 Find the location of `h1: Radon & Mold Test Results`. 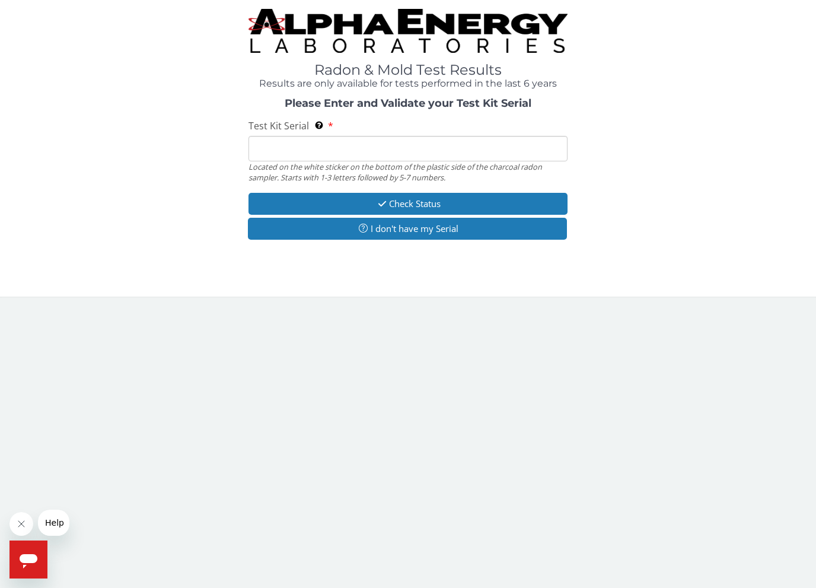

h1: Radon & Mold Test Results is located at coordinates (408, 70).